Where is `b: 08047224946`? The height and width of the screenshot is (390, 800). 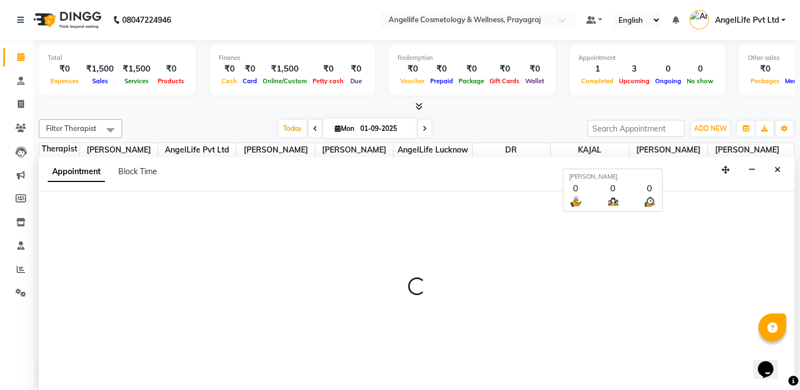 b: 08047224946 is located at coordinates (147, 20).